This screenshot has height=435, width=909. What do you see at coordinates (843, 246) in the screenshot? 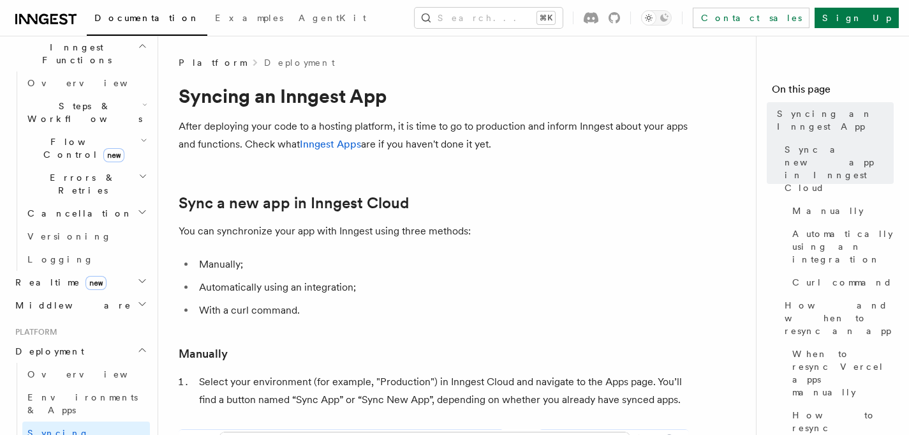
I see `span: Automatically using an integration` at bounding box center [843, 246].